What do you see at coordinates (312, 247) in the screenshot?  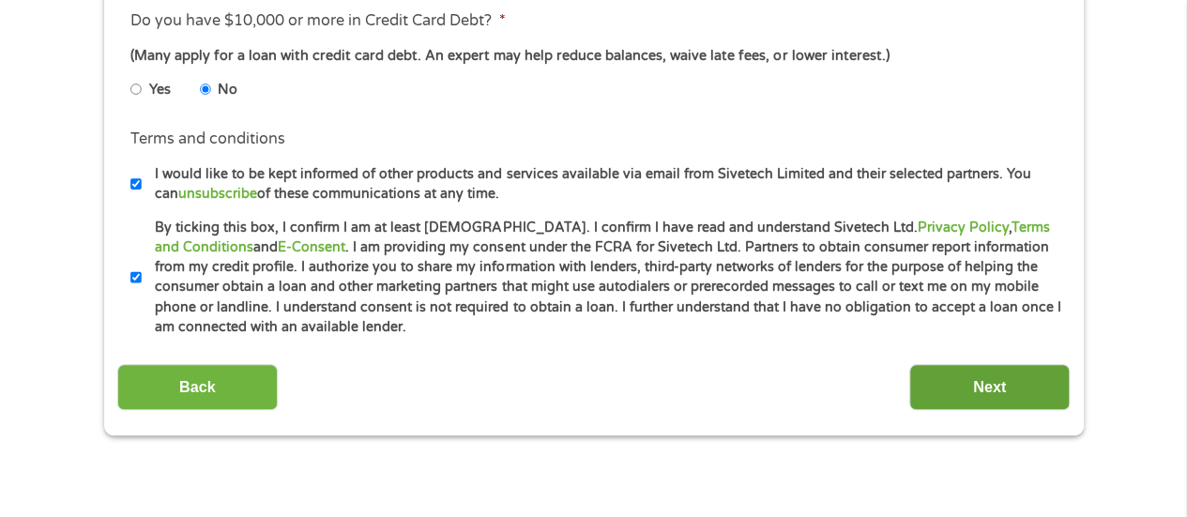 I see `a: E-Consent` at bounding box center [312, 247].